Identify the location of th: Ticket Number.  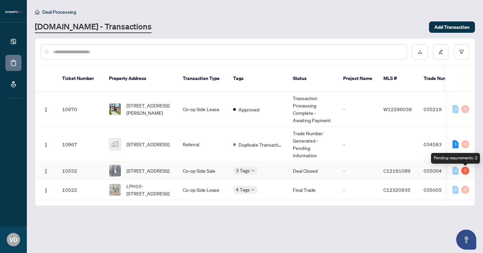
(80, 79).